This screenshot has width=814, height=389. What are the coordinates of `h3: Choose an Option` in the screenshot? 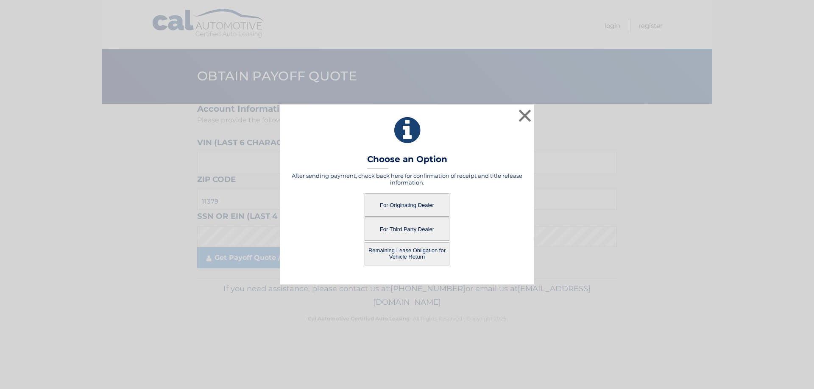 It's located at (407, 161).